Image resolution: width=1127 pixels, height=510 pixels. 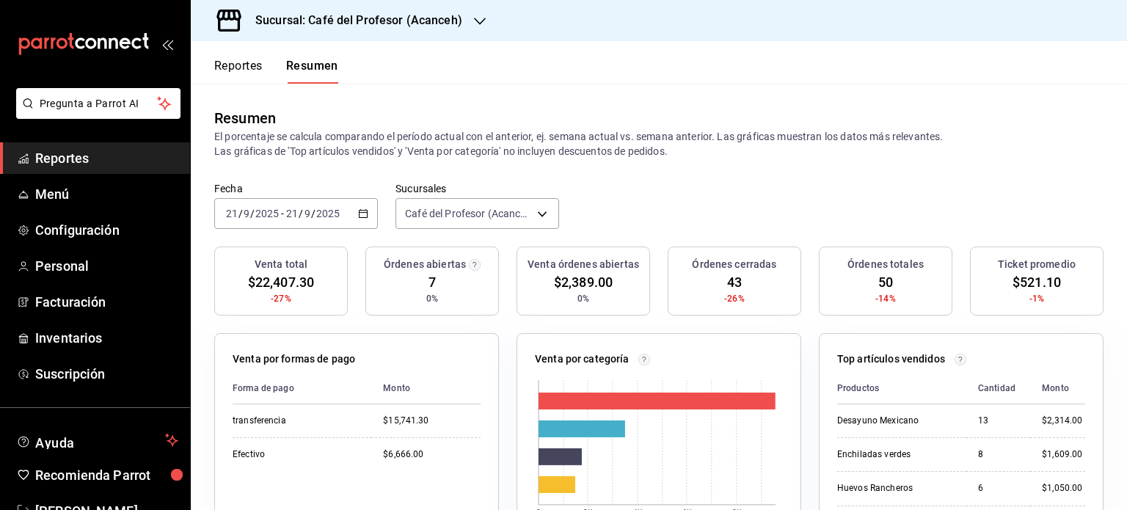 What do you see at coordinates (312, 71) in the screenshot?
I see `button: Resumen` at bounding box center [312, 71].